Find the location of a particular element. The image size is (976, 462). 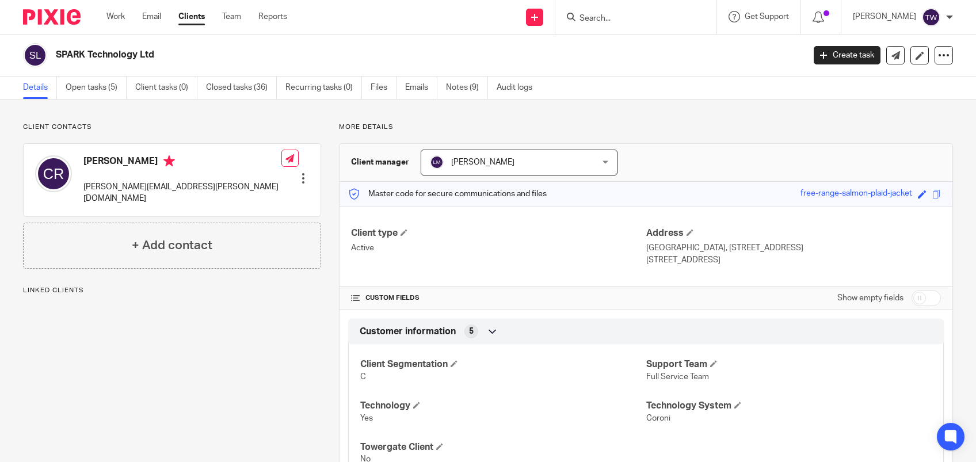

h2: SPARK Technology Ltd is located at coordinates (352, 55).